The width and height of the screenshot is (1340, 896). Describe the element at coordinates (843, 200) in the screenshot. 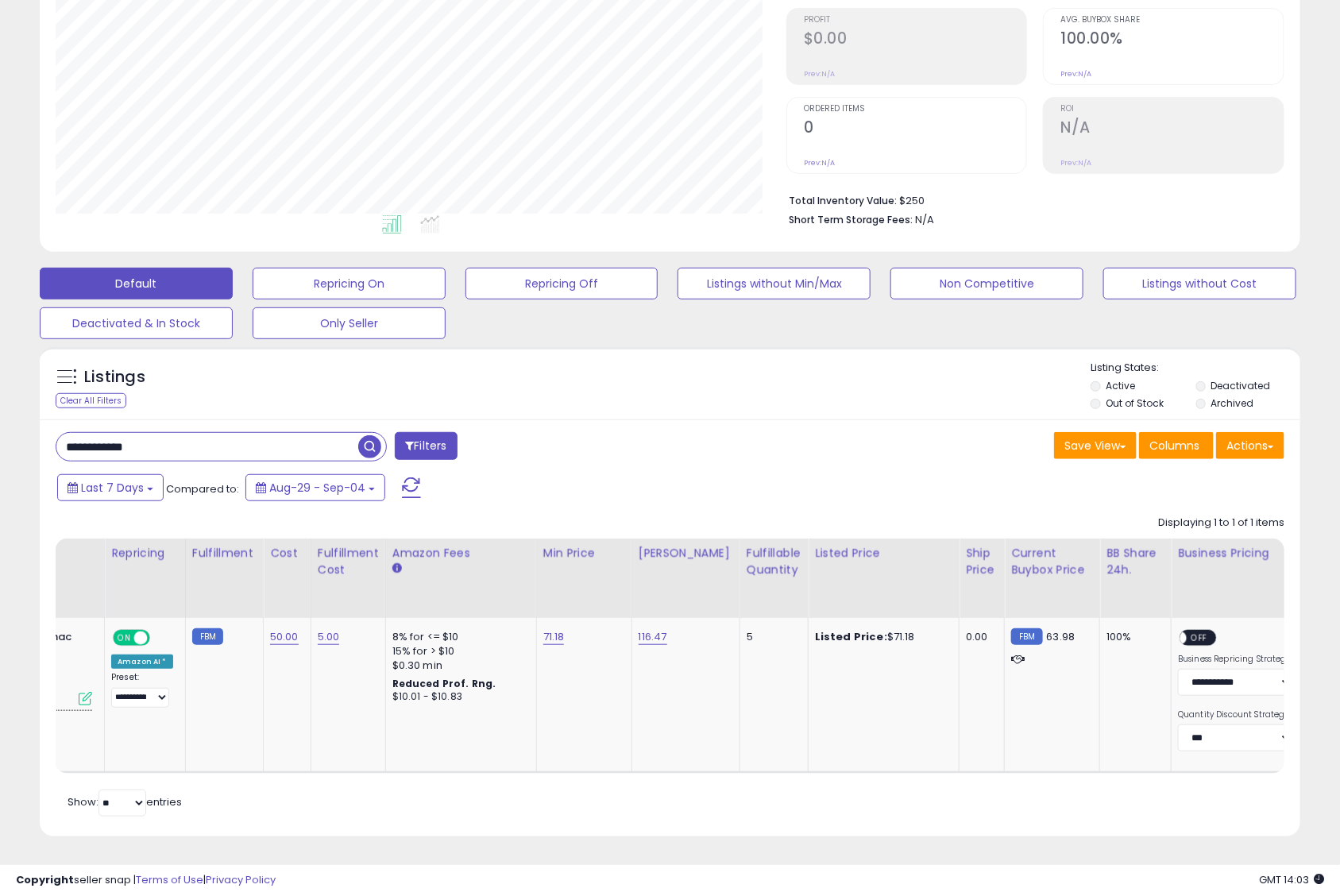

I see `b: Total Inventory Value:` at that location.